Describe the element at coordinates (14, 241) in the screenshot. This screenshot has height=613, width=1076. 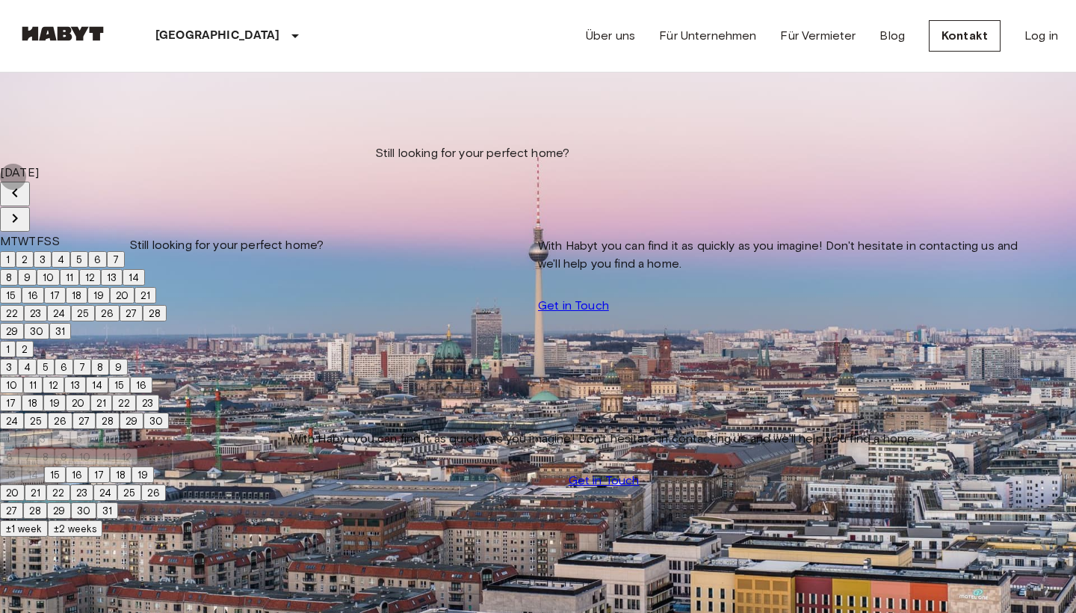
I see `span: Tuesday` at that location.